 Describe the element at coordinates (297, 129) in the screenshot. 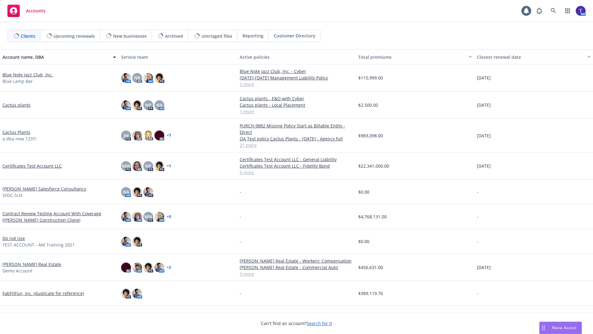

I see `a: PURCH-9882 Missing Policy Start as Billable Entity - Direct` at that location.